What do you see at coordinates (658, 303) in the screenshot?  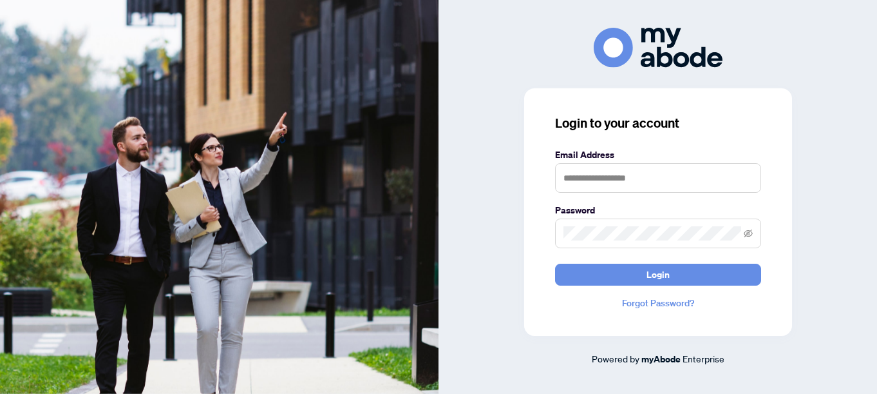 I see `a: Forgot Password?` at bounding box center [658, 303].